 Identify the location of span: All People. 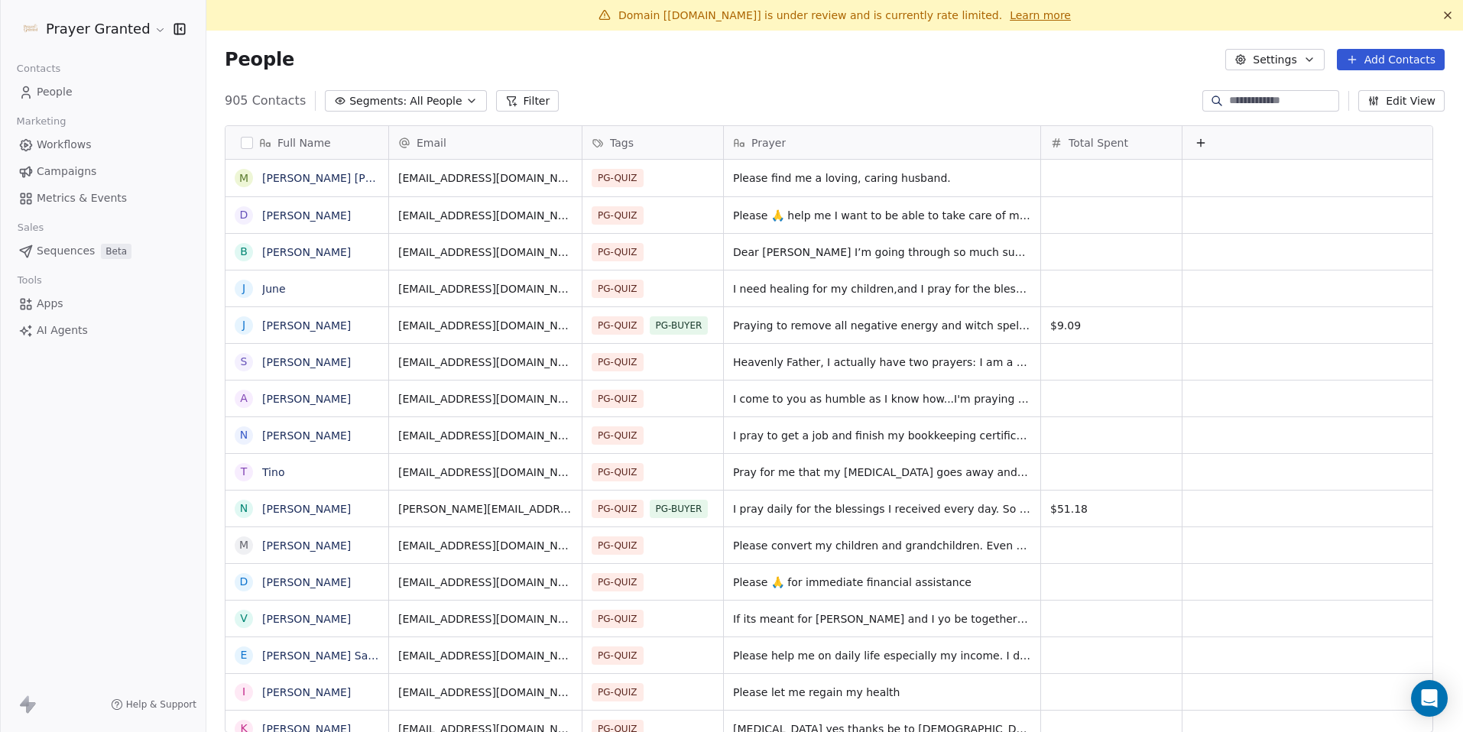
(436, 101).